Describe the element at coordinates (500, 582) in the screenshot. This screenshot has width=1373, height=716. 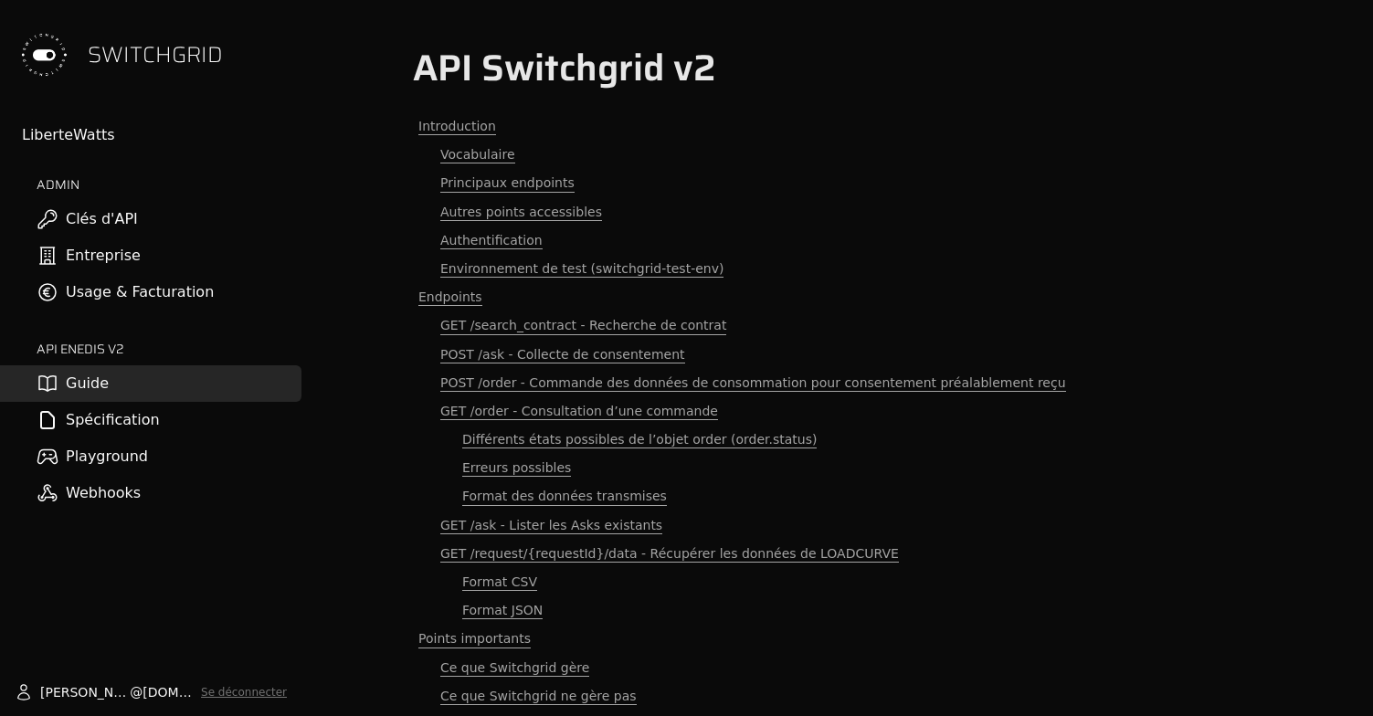
I see `span: Format CSV` at that location.